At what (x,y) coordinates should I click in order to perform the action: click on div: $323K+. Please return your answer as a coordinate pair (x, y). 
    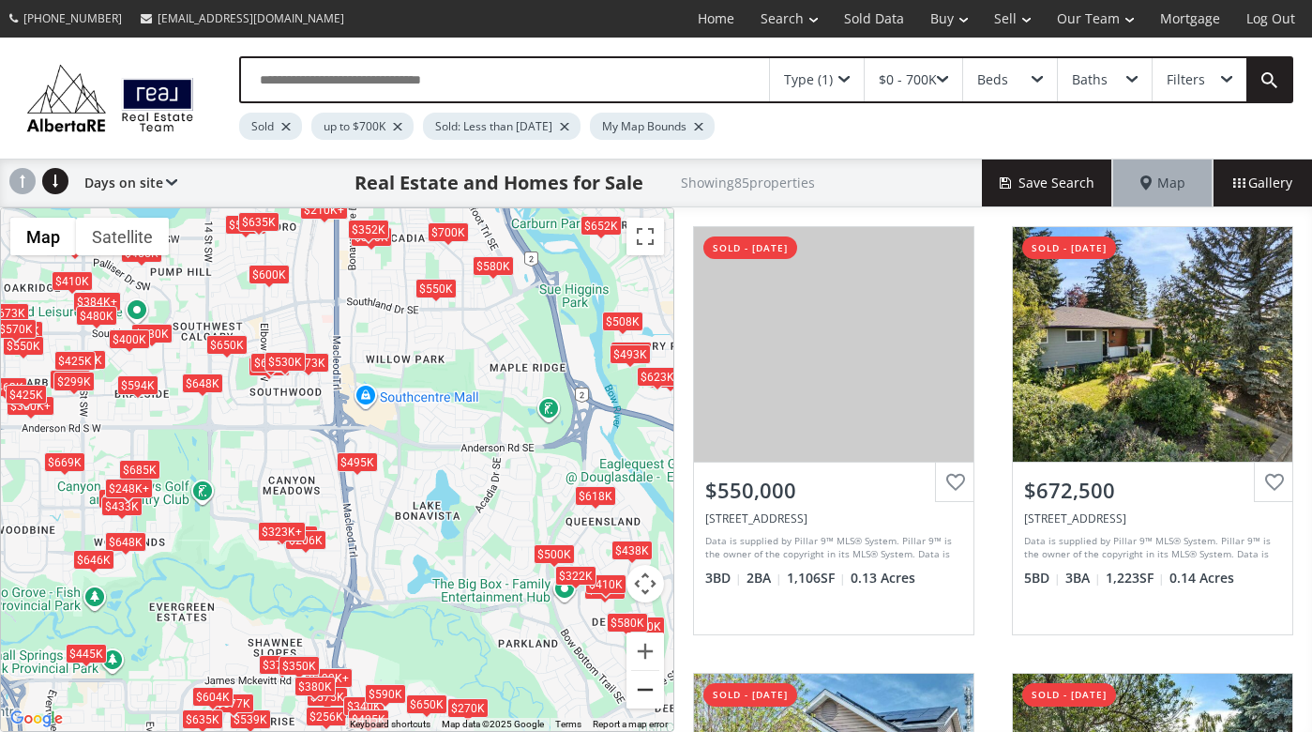
    Looking at the image, I should click on (281, 530).